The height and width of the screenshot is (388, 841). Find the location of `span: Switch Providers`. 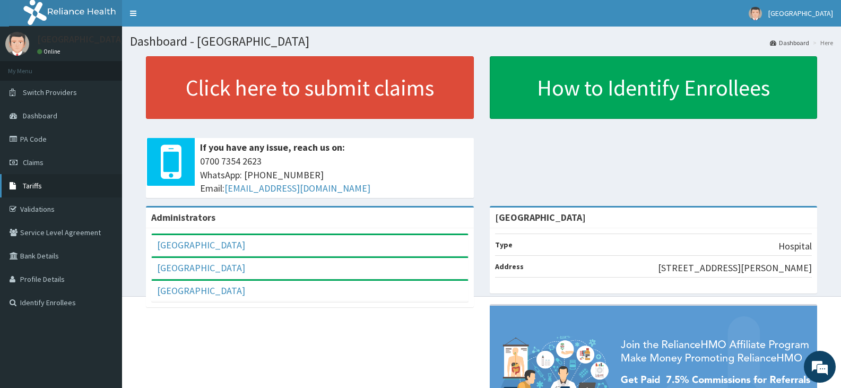

span: Switch Providers is located at coordinates (50, 92).